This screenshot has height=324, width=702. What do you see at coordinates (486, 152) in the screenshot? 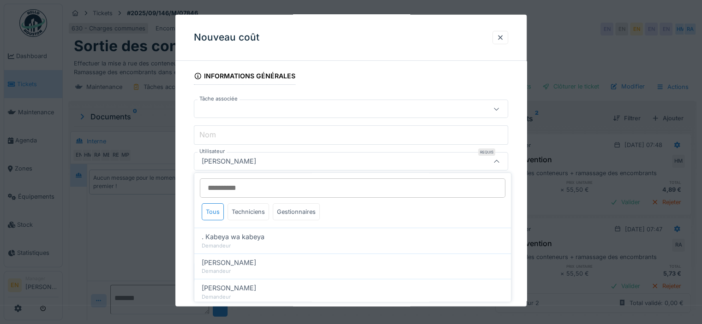
I see `div: Requis` at bounding box center [486, 152].